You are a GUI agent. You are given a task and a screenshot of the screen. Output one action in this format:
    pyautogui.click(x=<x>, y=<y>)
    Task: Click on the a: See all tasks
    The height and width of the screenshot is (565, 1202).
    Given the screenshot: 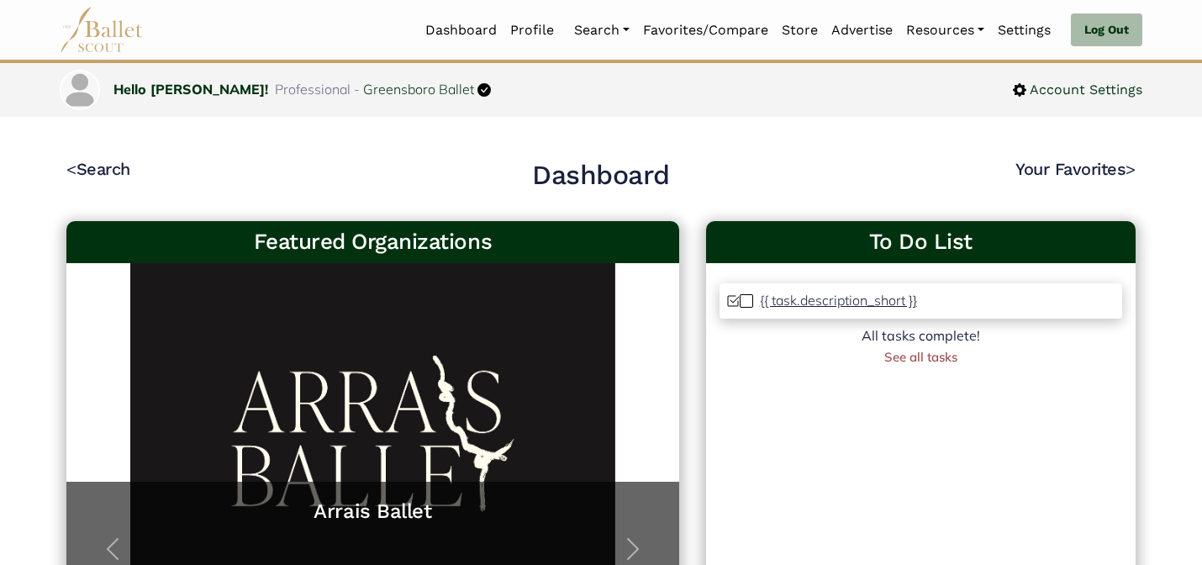 What is the action you would take?
    pyautogui.click(x=920, y=356)
    